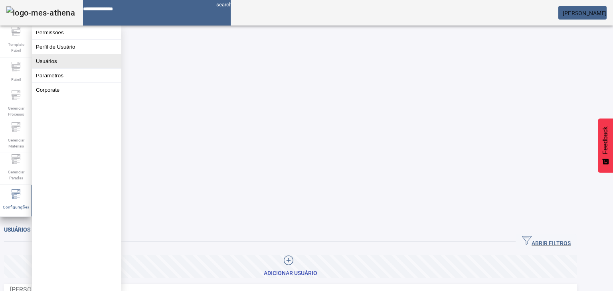  I want to click on button: Perfil de Usuário, so click(77, 47).